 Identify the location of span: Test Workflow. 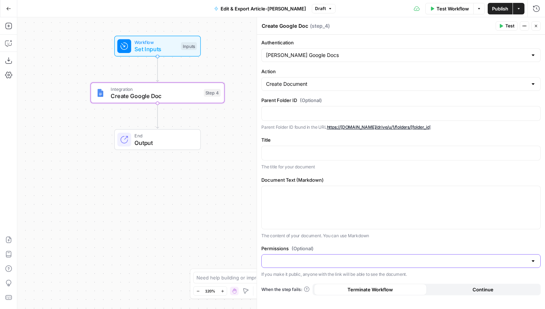
(453, 9).